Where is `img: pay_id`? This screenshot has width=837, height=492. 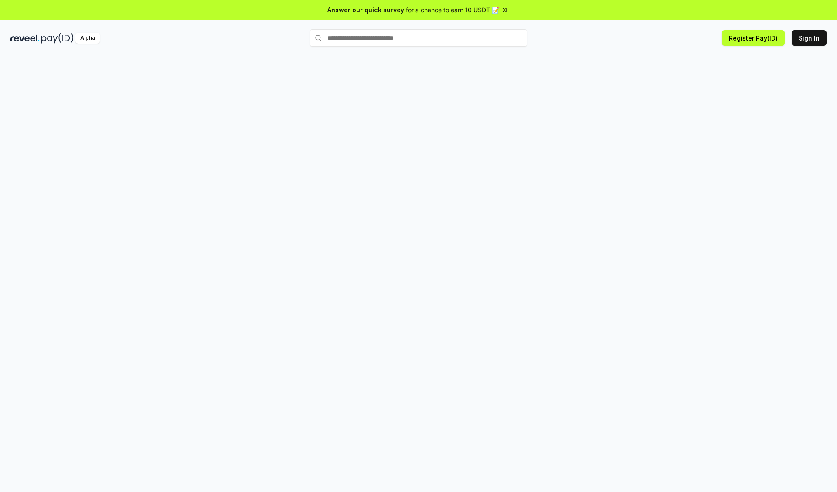 img: pay_id is located at coordinates (58, 38).